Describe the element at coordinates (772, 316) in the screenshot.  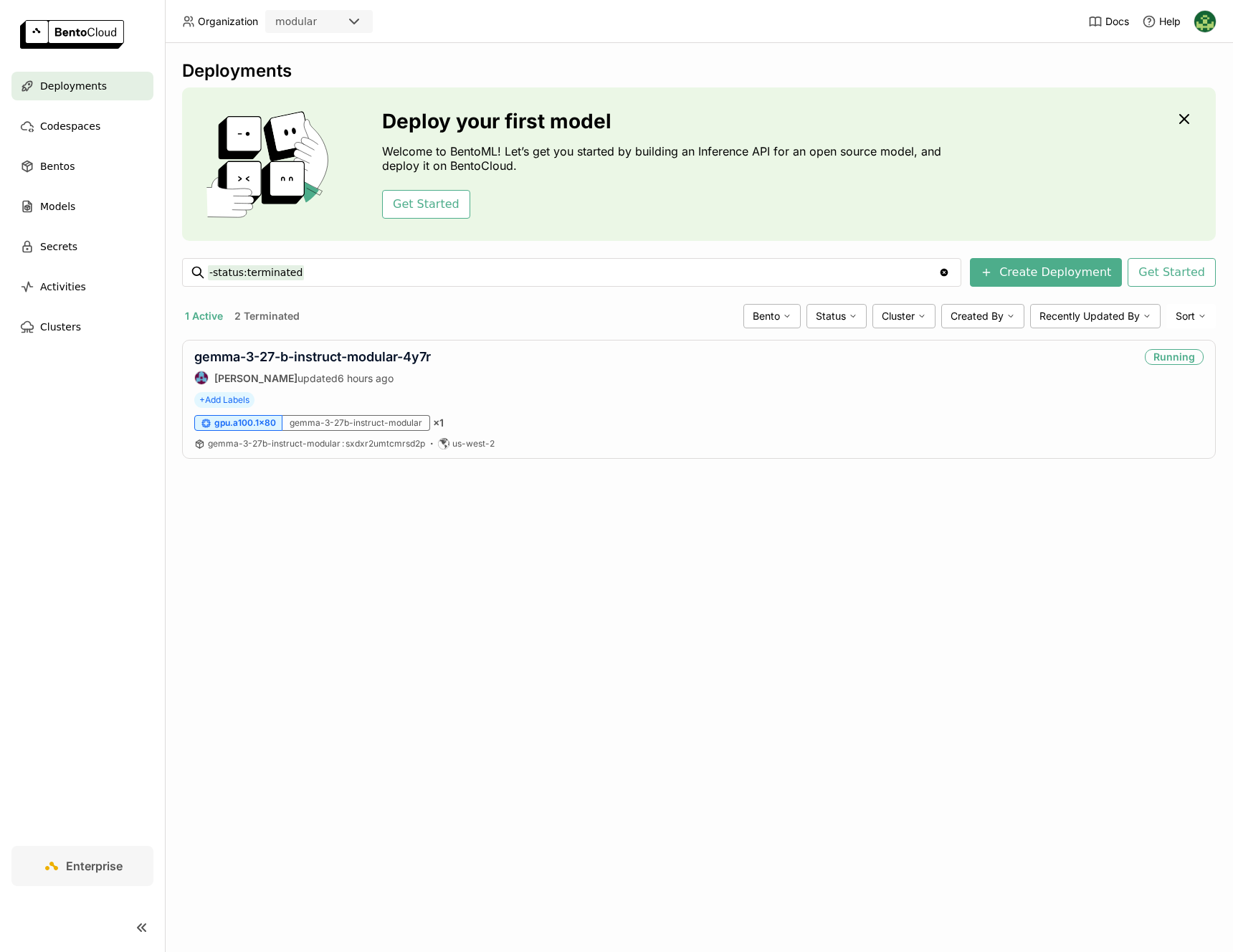
I see `div: Bento` at that location.